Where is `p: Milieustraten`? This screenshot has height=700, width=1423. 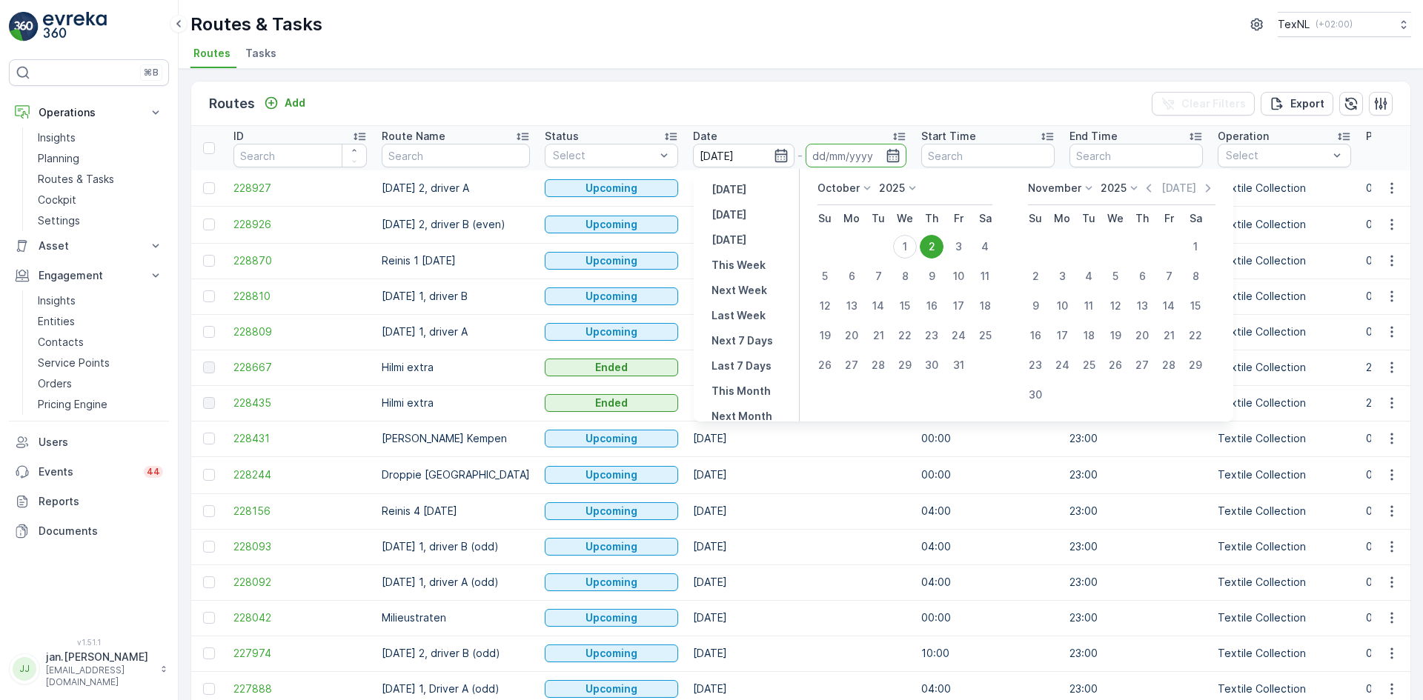 p: Milieustraten is located at coordinates (456, 618).